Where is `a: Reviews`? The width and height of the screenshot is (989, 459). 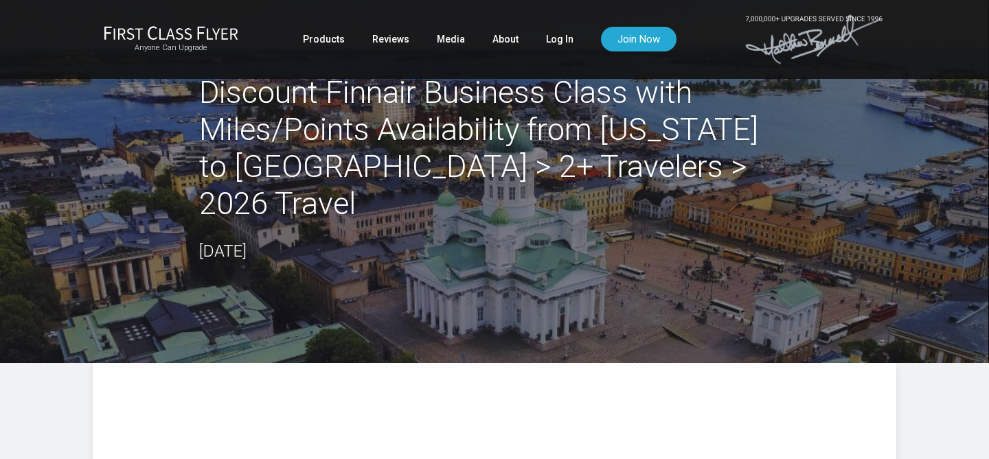
a: Reviews is located at coordinates (391, 39).